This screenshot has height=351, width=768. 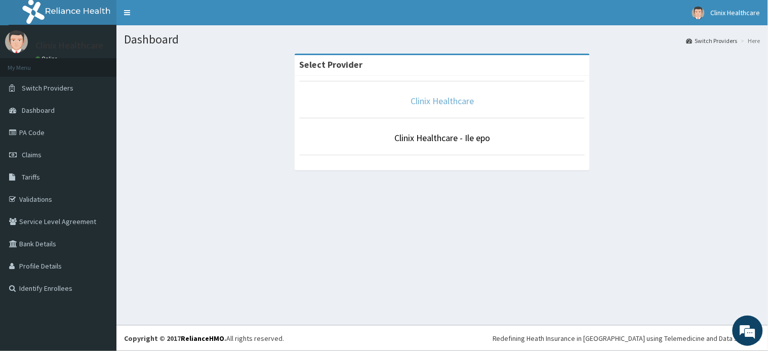 What do you see at coordinates (442, 138) in the screenshot?
I see `a: Clinix Healthcare - Ile epo` at bounding box center [442, 138].